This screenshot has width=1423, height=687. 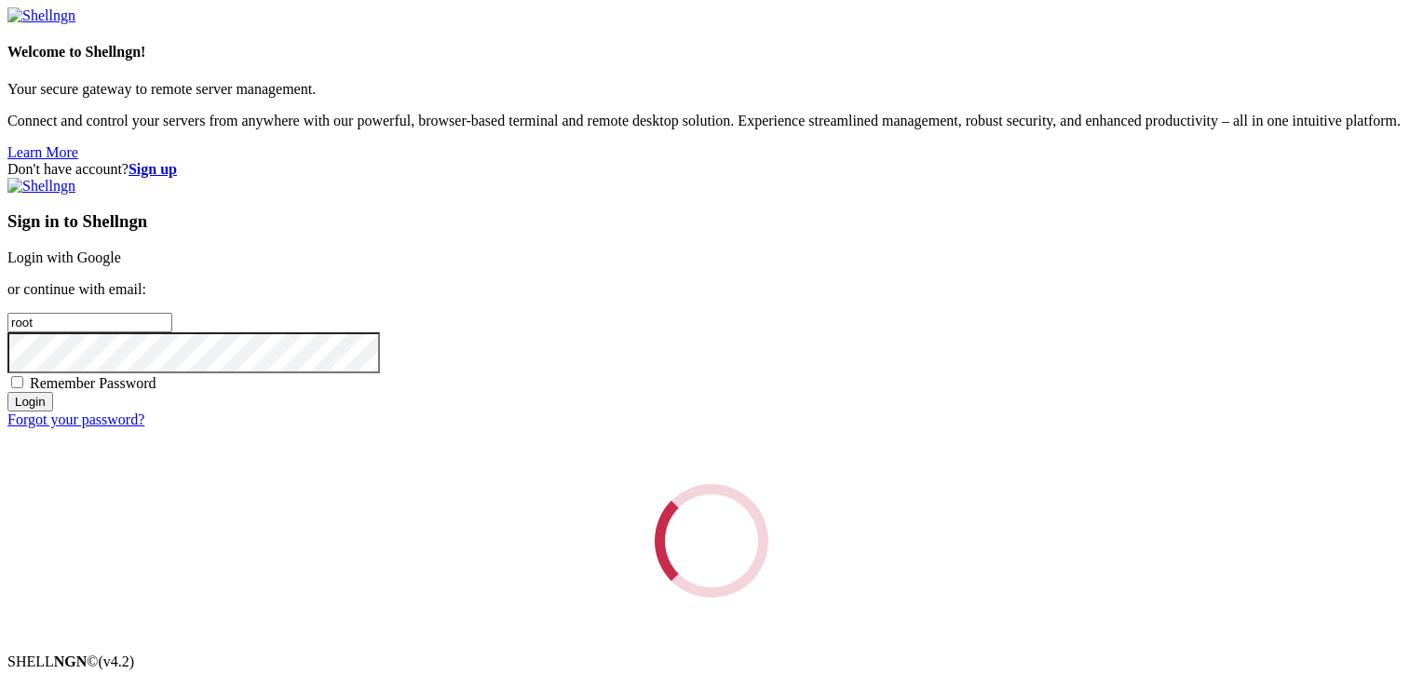 What do you see at coordinates (17, 382) in the screenshot?
I see `input: Remember Password` at bounding box center [17, 382].